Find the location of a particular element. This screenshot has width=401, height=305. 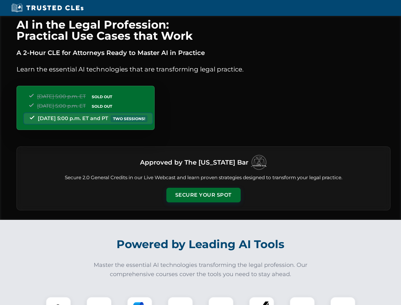

button: Secure Your Spot is located at coordinates (203, 195).